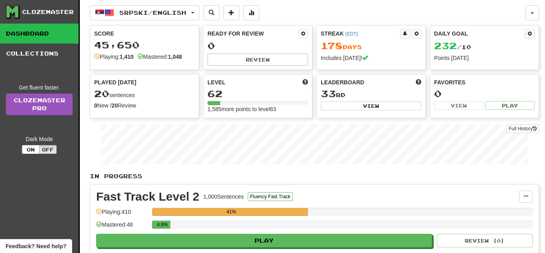 This screenshot has height=253, width=545. I want to click on button: Srpski/English, so click(144, 13).